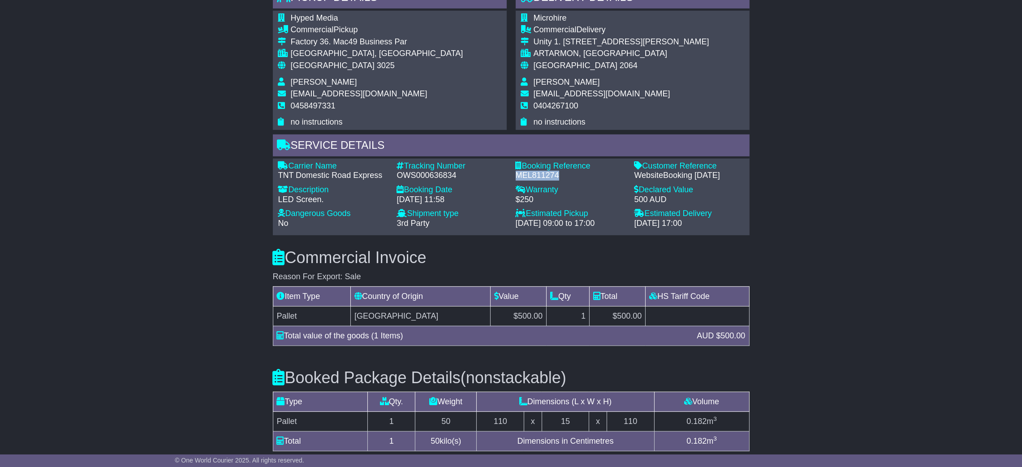 This screenshot has height=467, width=1022. Describe the element at coordinates (566, 441) in the screenshot. I see `td: Dimensions in Centimetres` at that location.